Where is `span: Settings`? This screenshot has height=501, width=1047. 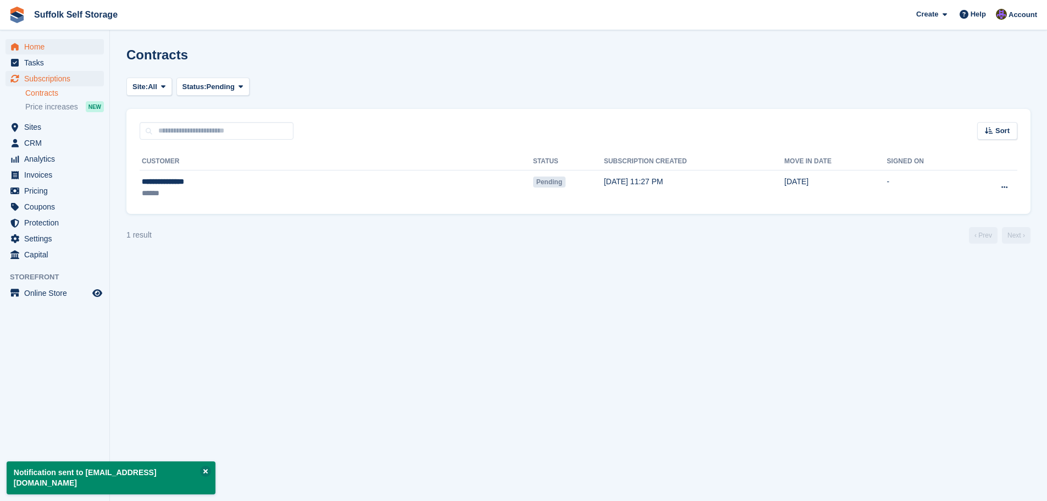
span: Settings is located at coordinates (57, 239).